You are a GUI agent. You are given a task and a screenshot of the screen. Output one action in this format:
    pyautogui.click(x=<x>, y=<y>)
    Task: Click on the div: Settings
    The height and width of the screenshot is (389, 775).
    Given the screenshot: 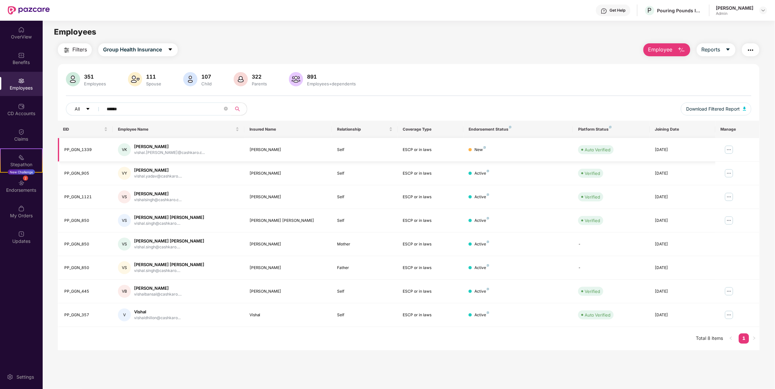 What is the action you would take?
    pyautogui.click(x=25, y=377)
    